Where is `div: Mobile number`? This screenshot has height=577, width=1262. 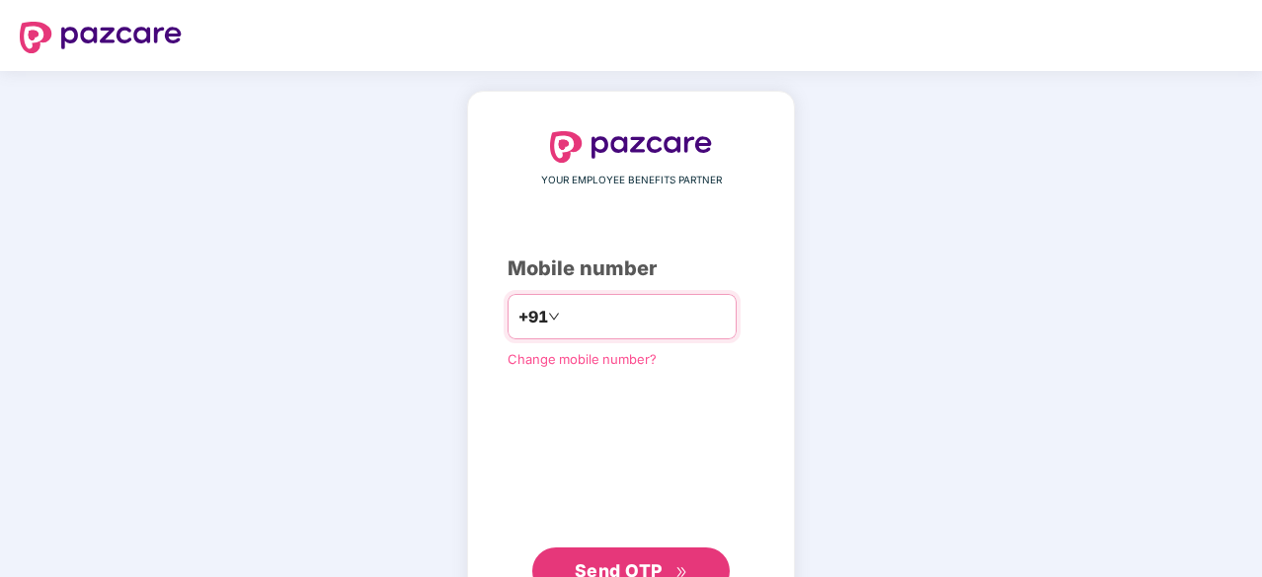 div: Mobile number is located at coordinates (631, 269).